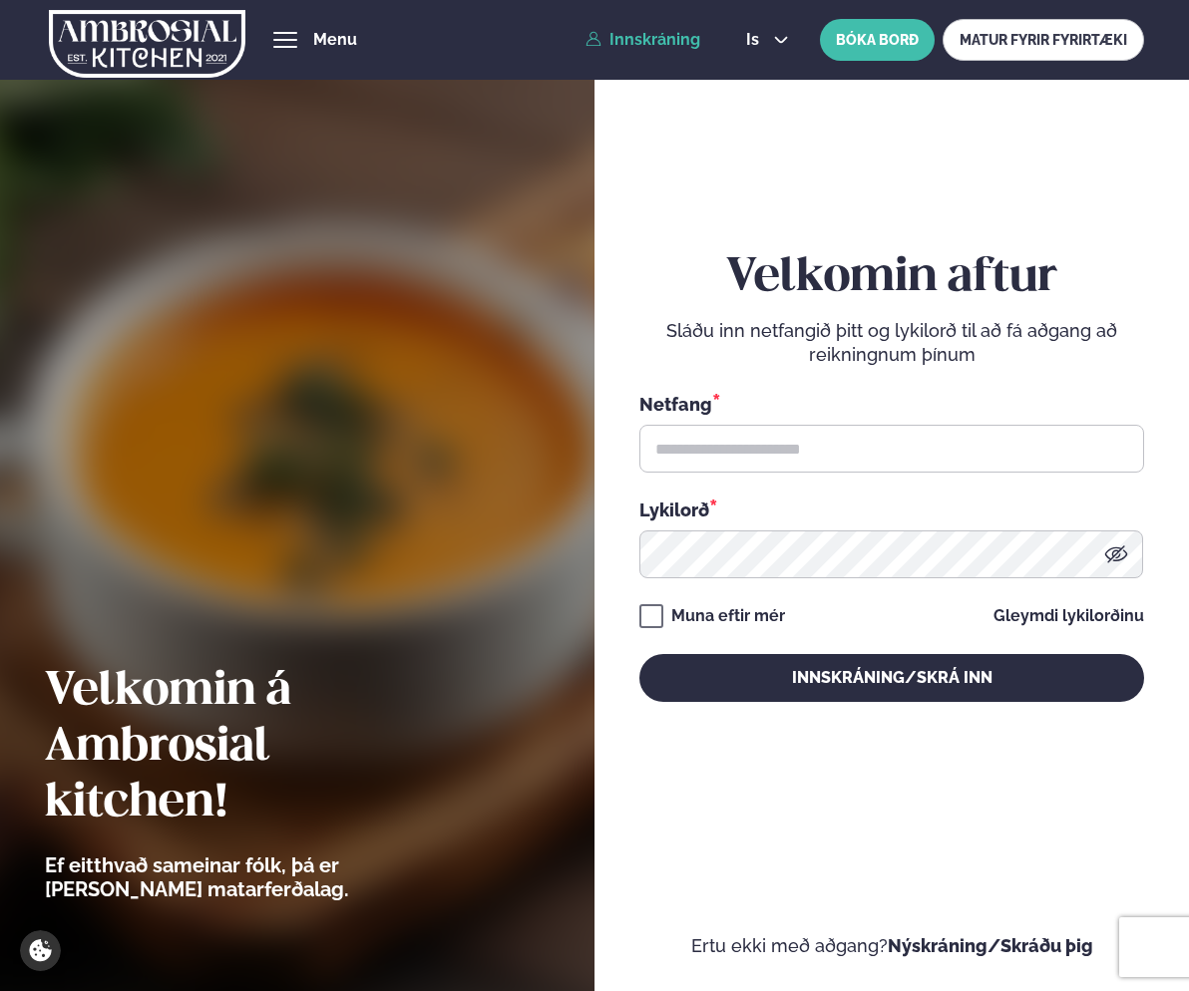 The width and height of the screenshot is (1189, 991). What do you see at coordinates (892, 678) in the screenshot?
I see `button: Innskráning/Skrá inn` at bounding box center [892, 678].